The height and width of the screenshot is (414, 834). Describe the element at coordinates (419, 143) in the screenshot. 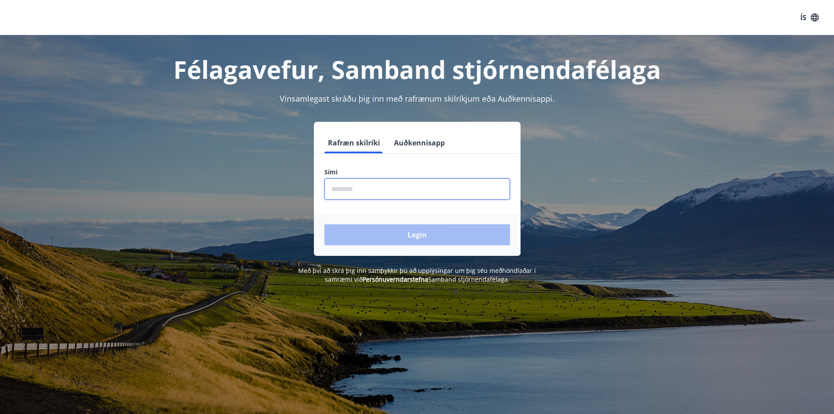

I see `button: Auðkennisapp` at that location.